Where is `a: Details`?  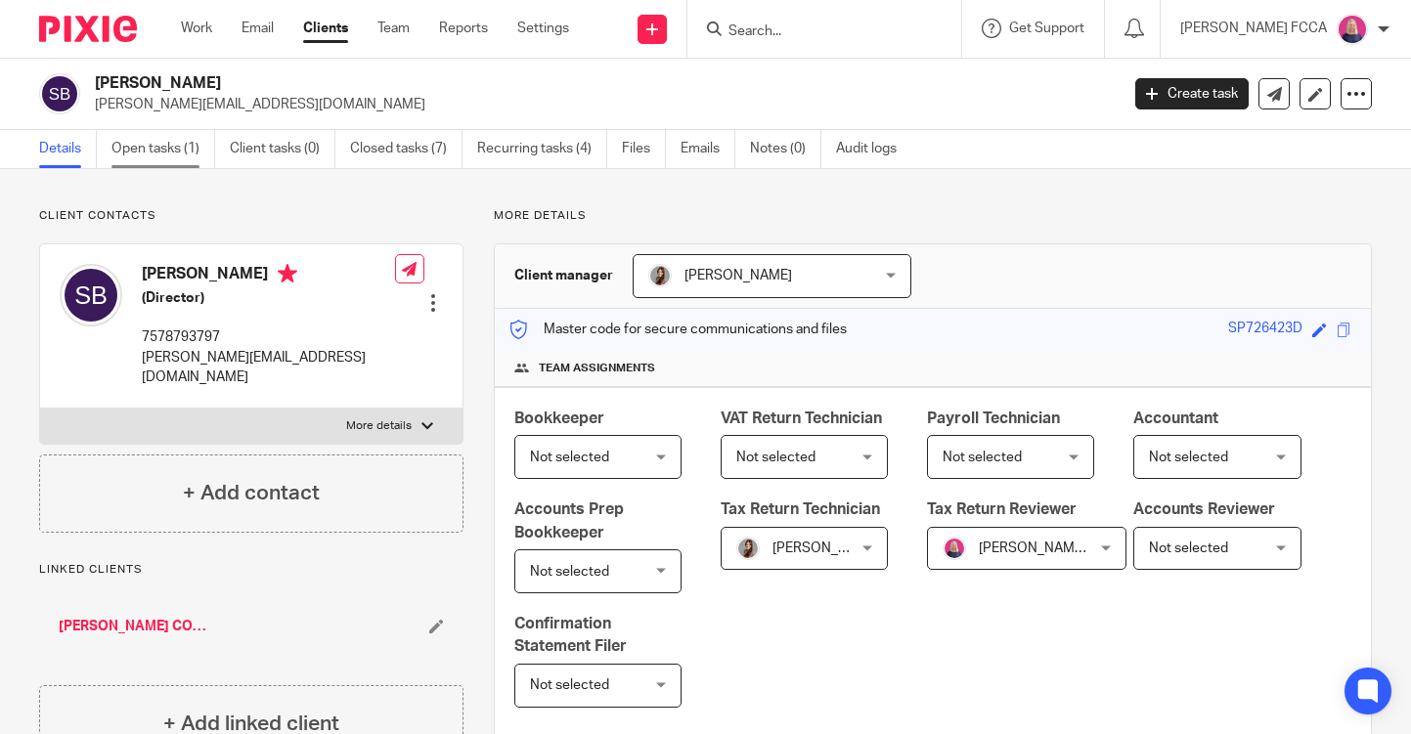
a: Details is located at coordinates (67, 149).